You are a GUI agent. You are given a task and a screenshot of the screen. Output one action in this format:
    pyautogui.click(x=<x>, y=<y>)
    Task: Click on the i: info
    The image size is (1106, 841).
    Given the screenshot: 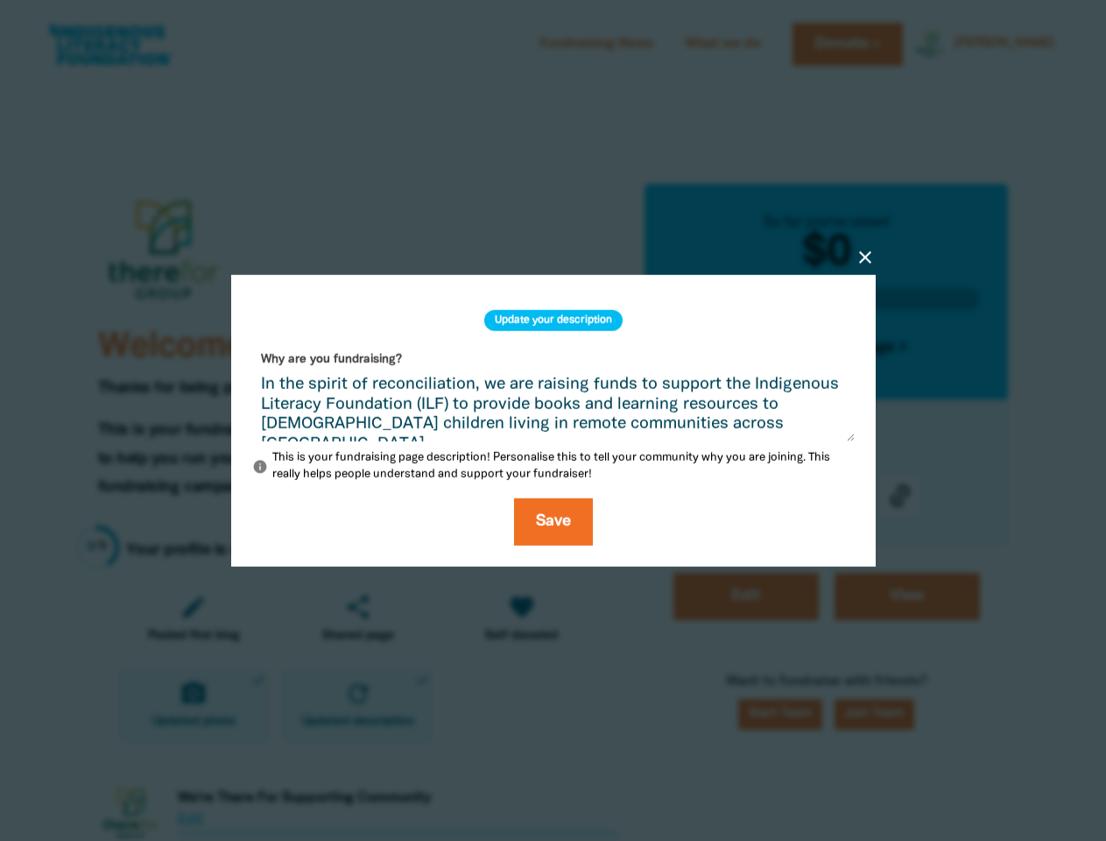 What is the action you would take?
    pyautogui.click(x=260, y=467)
    